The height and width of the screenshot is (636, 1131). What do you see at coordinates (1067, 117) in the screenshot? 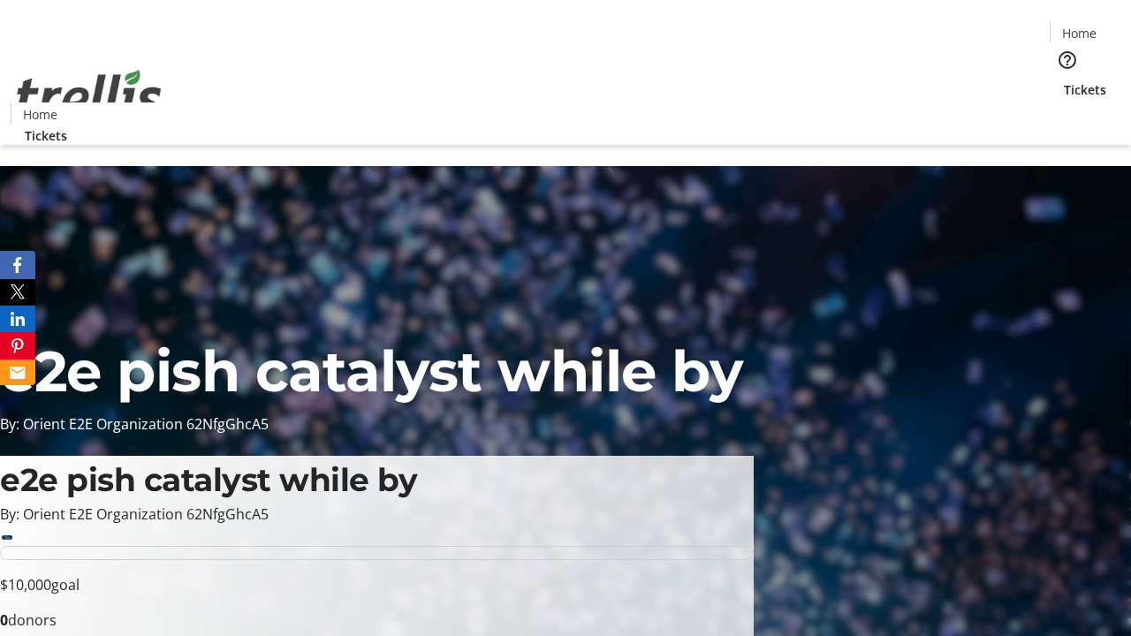
I see `button: Cart` at bounding box center [1067, 117].